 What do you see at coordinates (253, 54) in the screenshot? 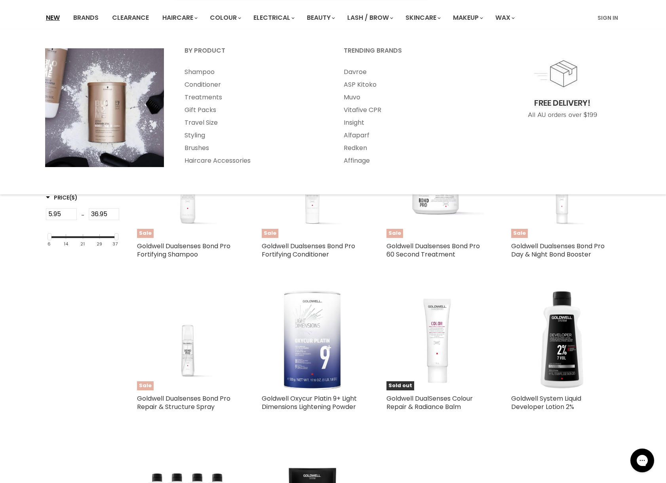
I see `a: By Product` at bounding box center [253, 54].